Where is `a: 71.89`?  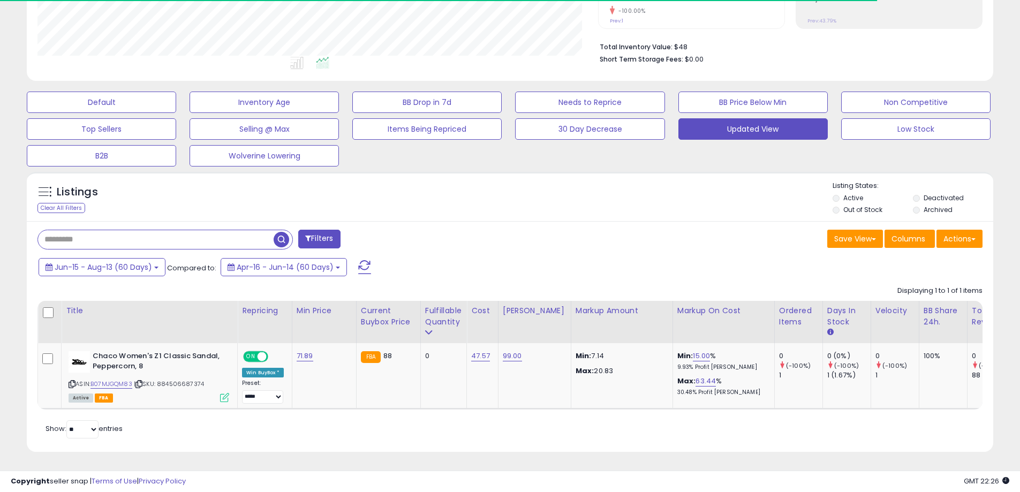 a: 71.89 is located at coordinates (305, 356).